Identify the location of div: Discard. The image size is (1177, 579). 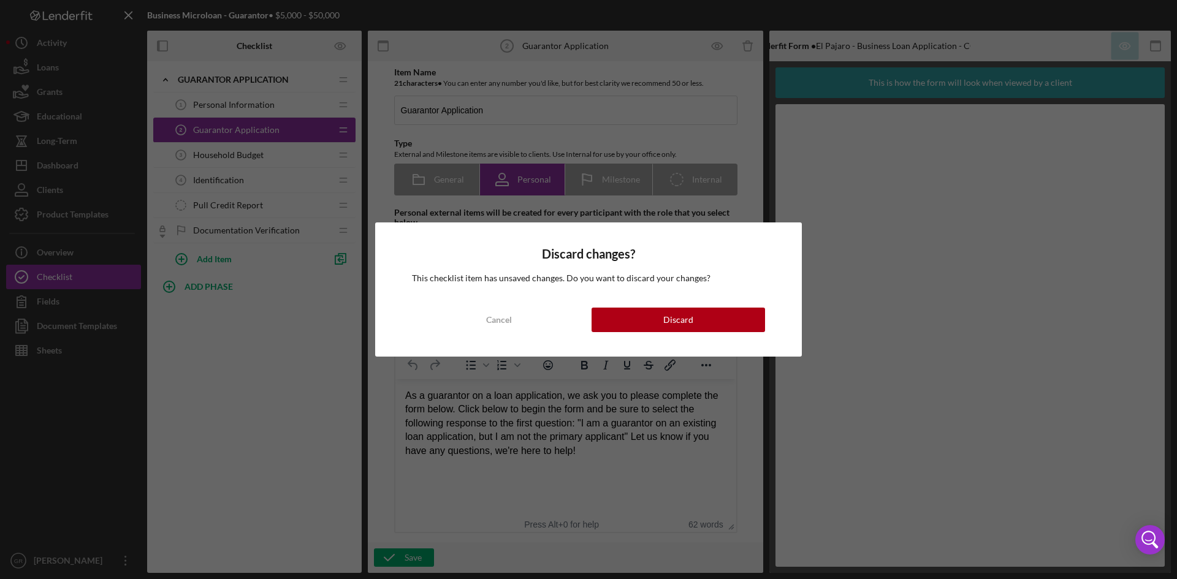
(678, 320).